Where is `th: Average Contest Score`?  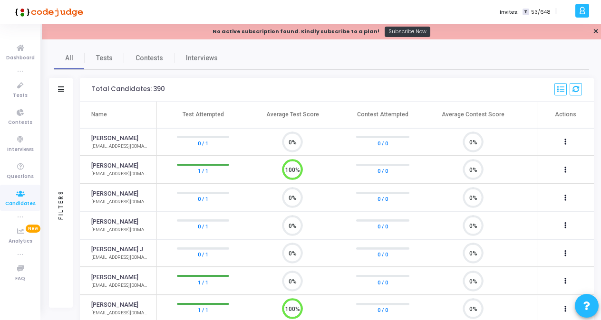
th: Average Contest Score is located at coordinates (473, 115).